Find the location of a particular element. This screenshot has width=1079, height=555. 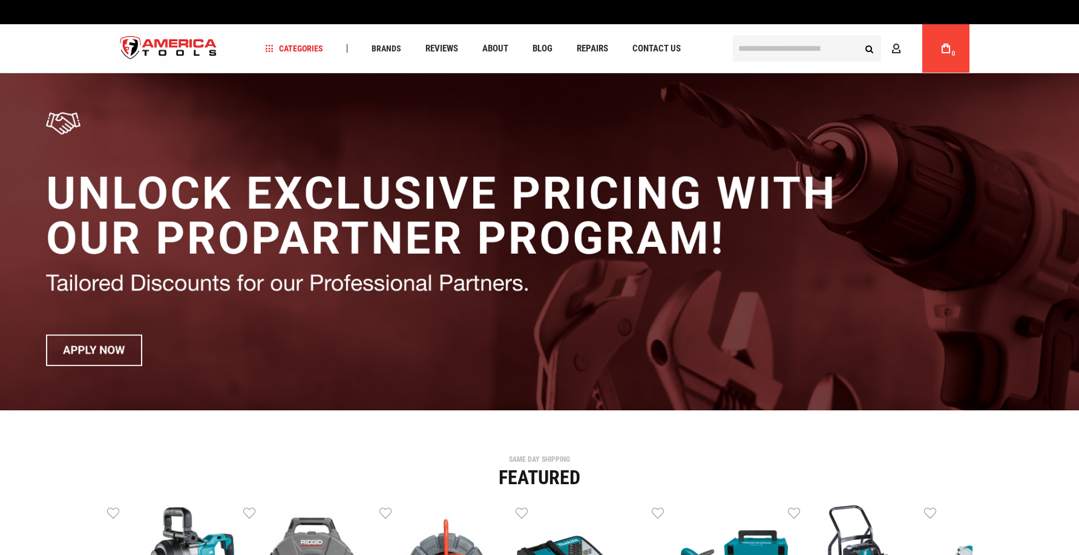

img: America Tools is located at coordinates (169, 48).